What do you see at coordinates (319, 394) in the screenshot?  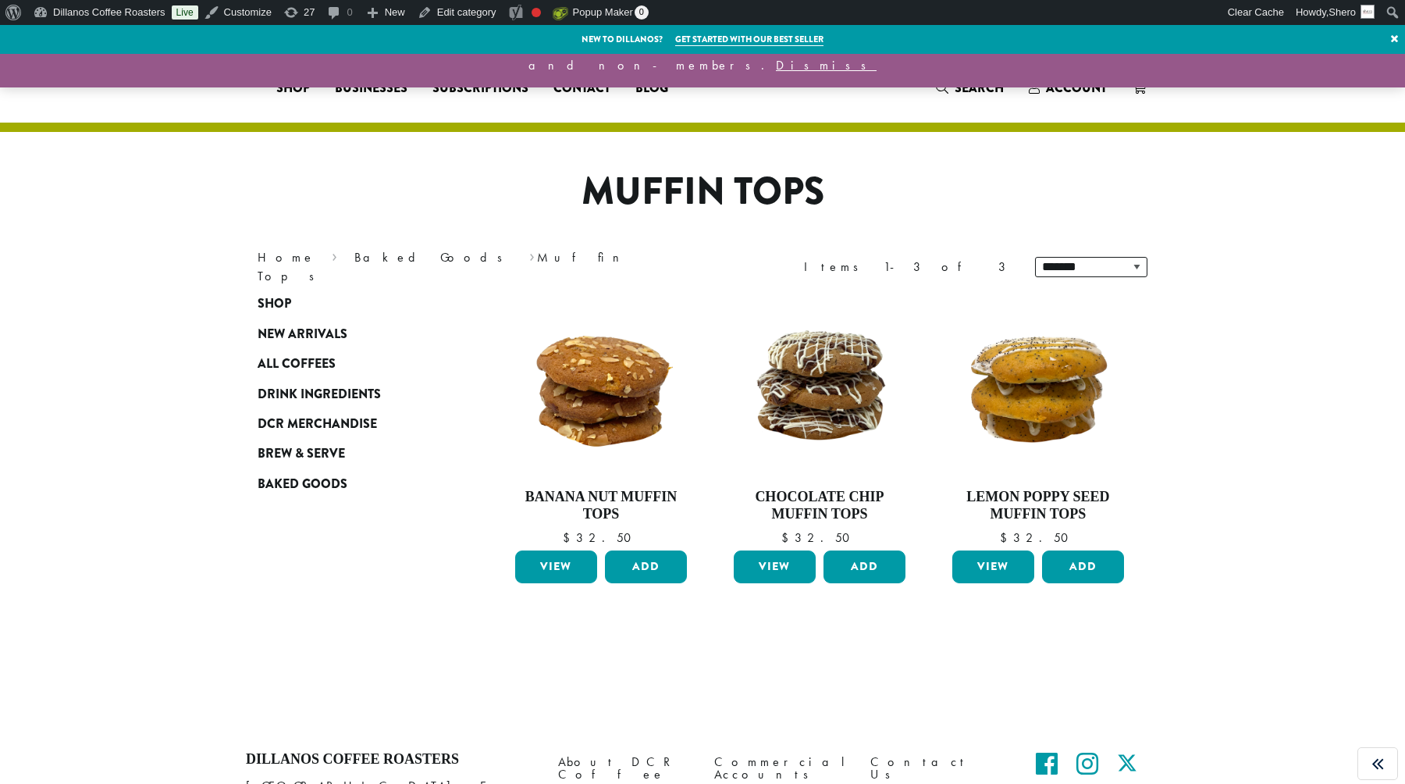 I see `span: Drink Ingredients` at bounding box center [319, 394].